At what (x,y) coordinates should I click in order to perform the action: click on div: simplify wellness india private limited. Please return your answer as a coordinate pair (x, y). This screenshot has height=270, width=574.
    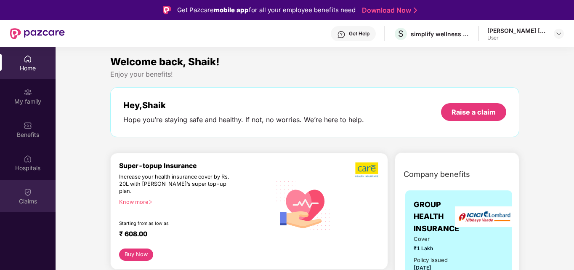
    Looking at the image, I should click on (440, 34).